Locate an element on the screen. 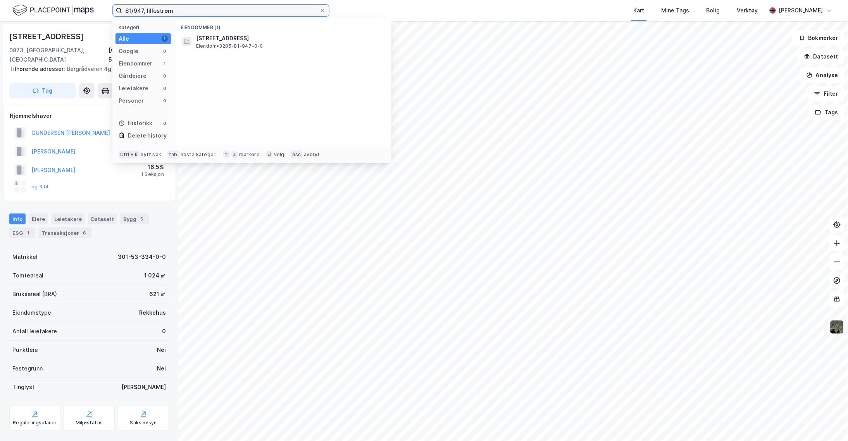  div: Kontrollprogram for chat is located at coordinates (829, 423).